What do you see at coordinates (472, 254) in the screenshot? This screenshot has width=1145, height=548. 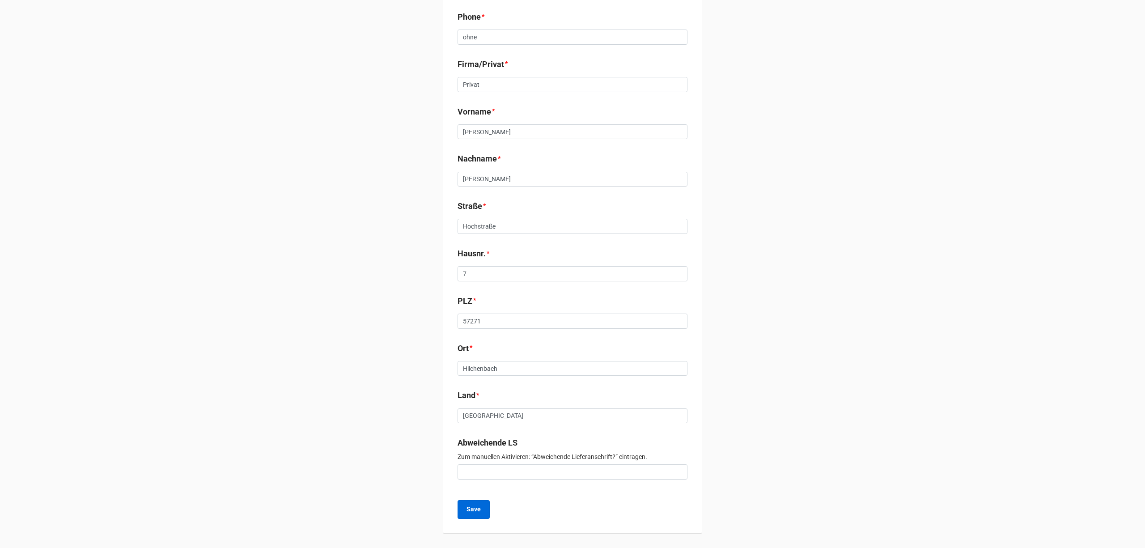 I see `label: Hausnr.` at bounding box center [472, 254].